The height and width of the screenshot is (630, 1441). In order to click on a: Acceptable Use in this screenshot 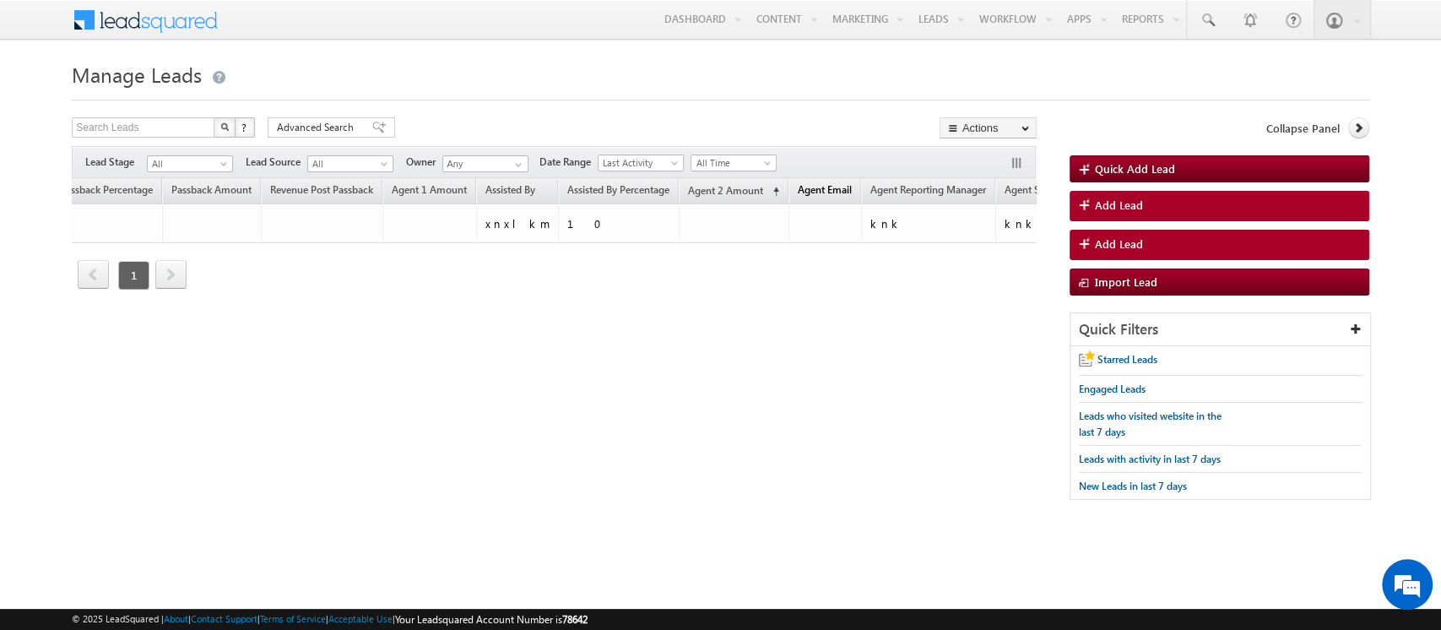, I will do `click(361, 618)`.